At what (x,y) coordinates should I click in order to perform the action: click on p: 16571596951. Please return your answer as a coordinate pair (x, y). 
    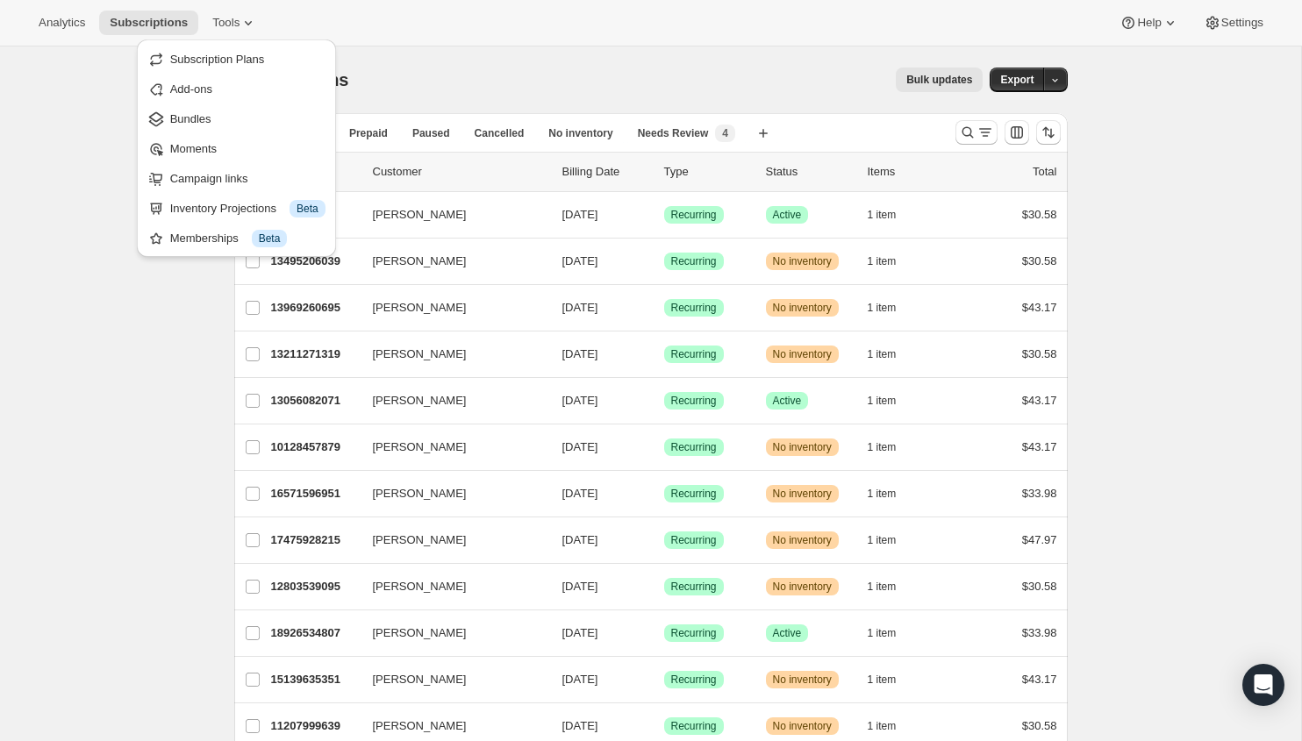
    Looking at the image, I should click on (315, 494).